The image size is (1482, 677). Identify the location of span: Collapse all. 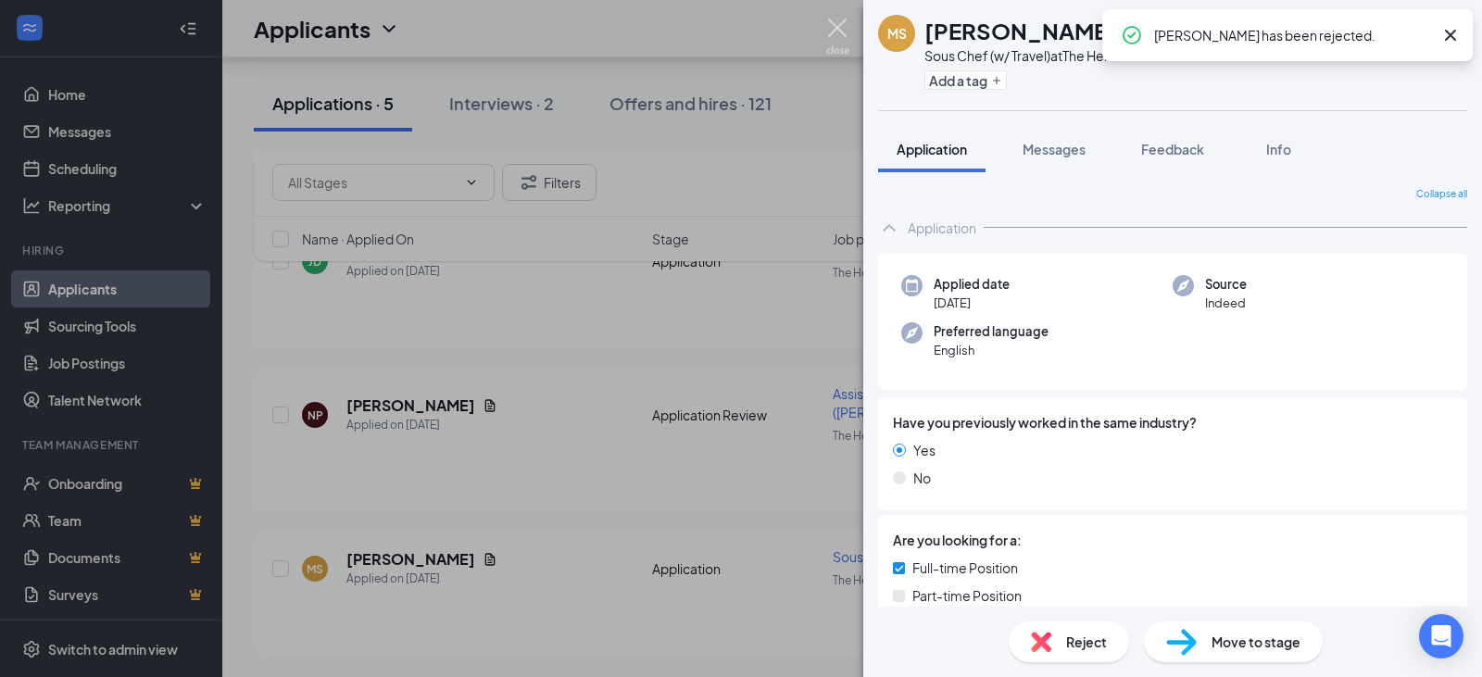
(1441, 195).